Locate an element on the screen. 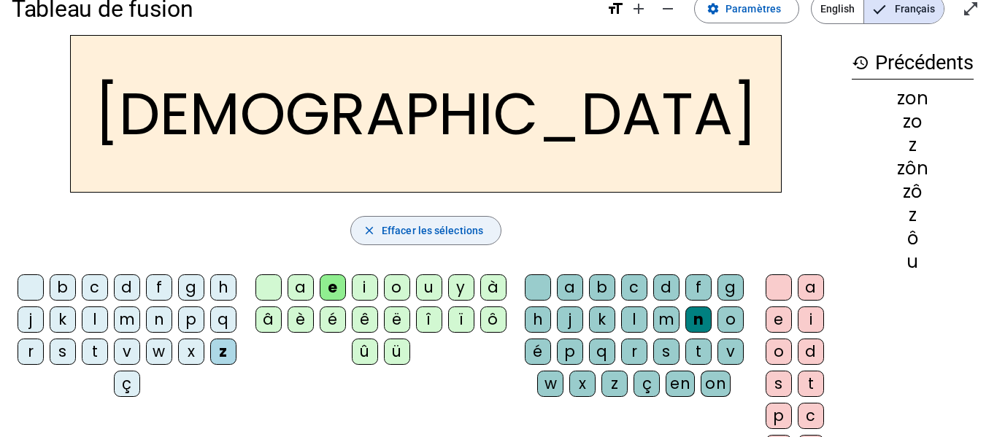 The image size is (997, 437). div: û is located at coordinates (365, 352).